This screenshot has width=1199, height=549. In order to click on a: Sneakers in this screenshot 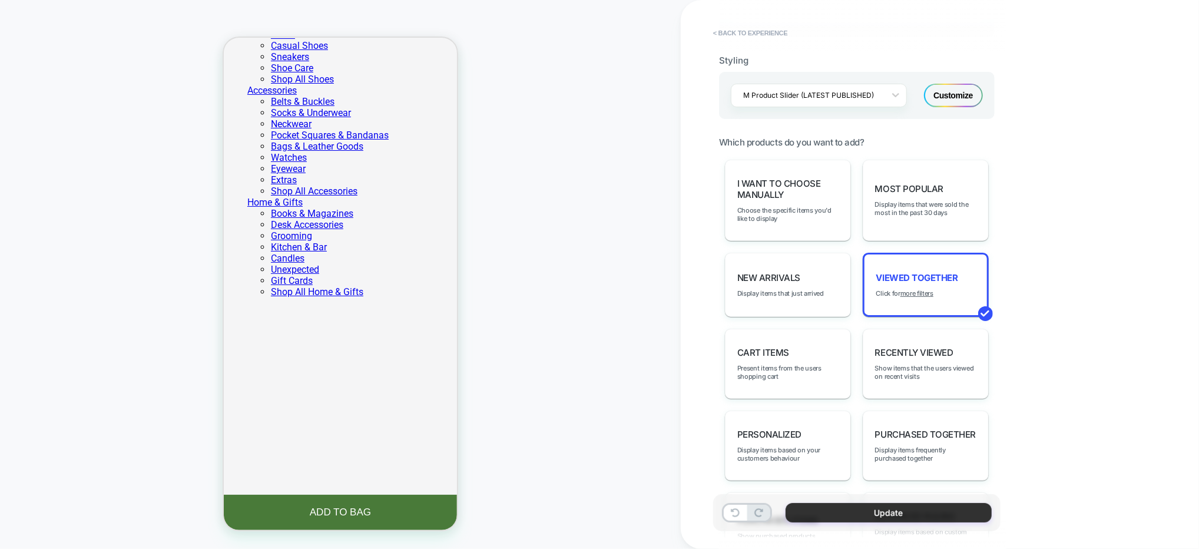, I will do `click(66, 19)`.